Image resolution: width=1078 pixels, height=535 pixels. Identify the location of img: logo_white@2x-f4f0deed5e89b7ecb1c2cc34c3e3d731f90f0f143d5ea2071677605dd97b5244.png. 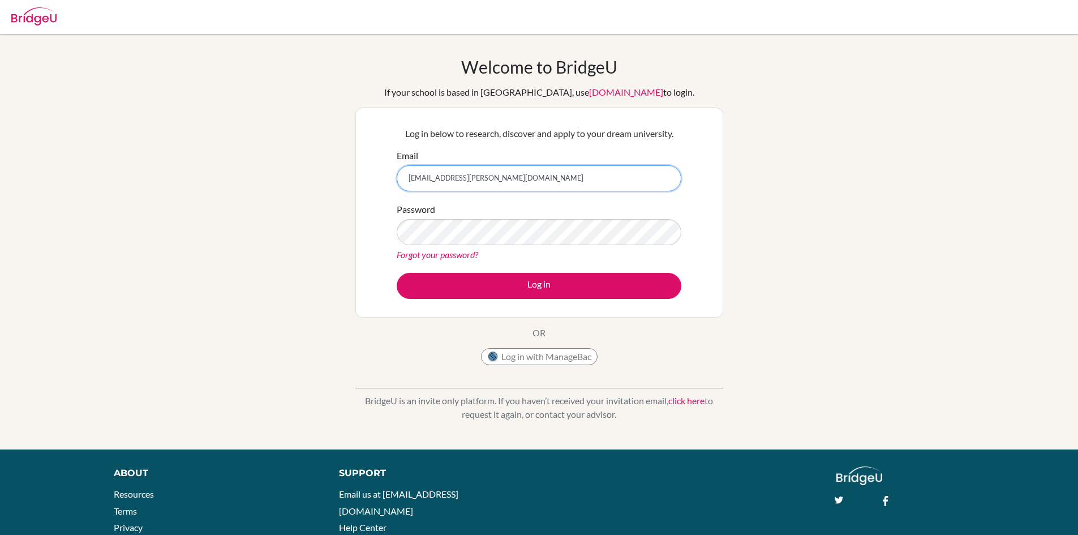
(859, 475).